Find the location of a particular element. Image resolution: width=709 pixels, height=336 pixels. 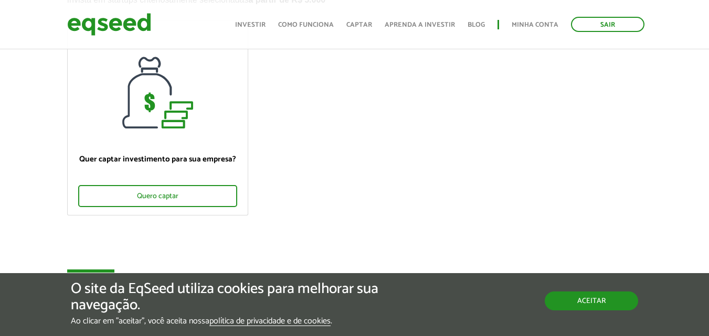

p: Quer captar investimento para sua empresa? is located at coordinates (157, 160).